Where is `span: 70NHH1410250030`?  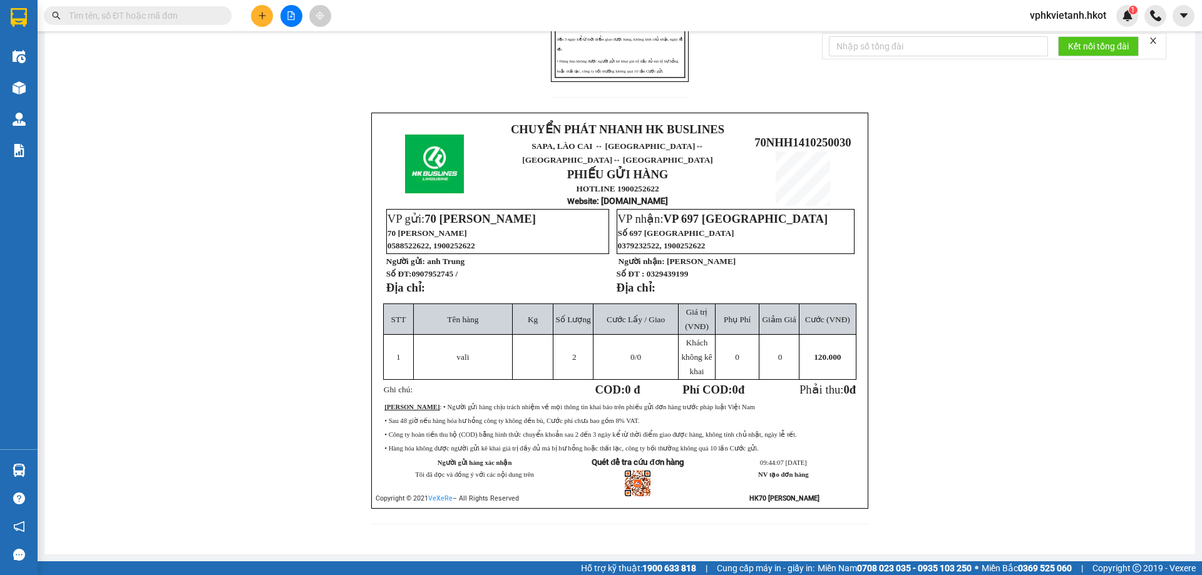
span: 70NHH1410250030 is located at coordinates (802, 142).